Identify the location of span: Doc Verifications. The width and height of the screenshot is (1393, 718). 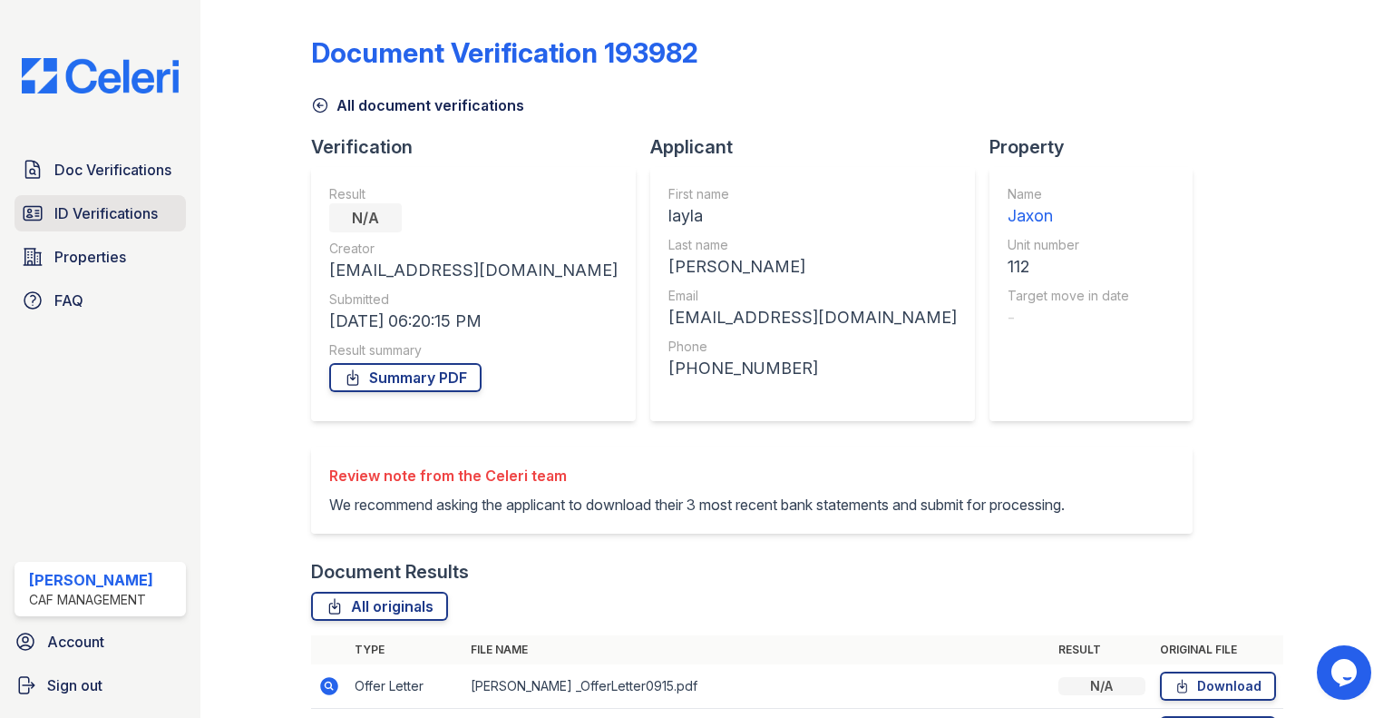
(112, 170).